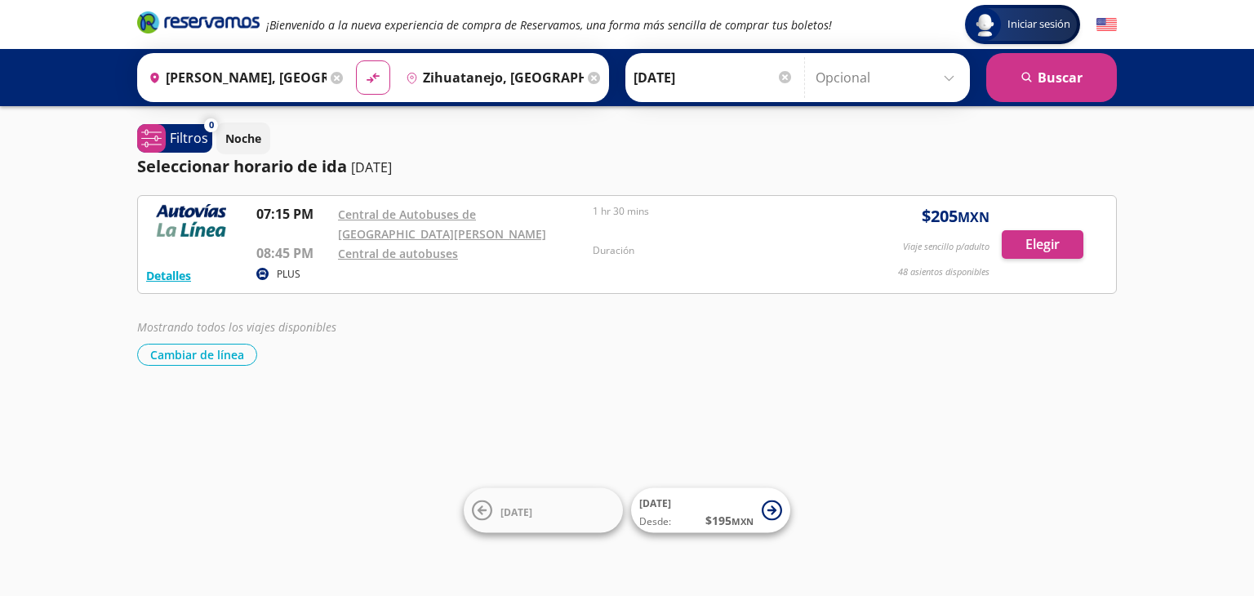 This screenshot has height=596, width=1254. What do you see at coordinates (168, 275) in the screenshot?
I see `button: Detalles` at bounding box center [168, 275].